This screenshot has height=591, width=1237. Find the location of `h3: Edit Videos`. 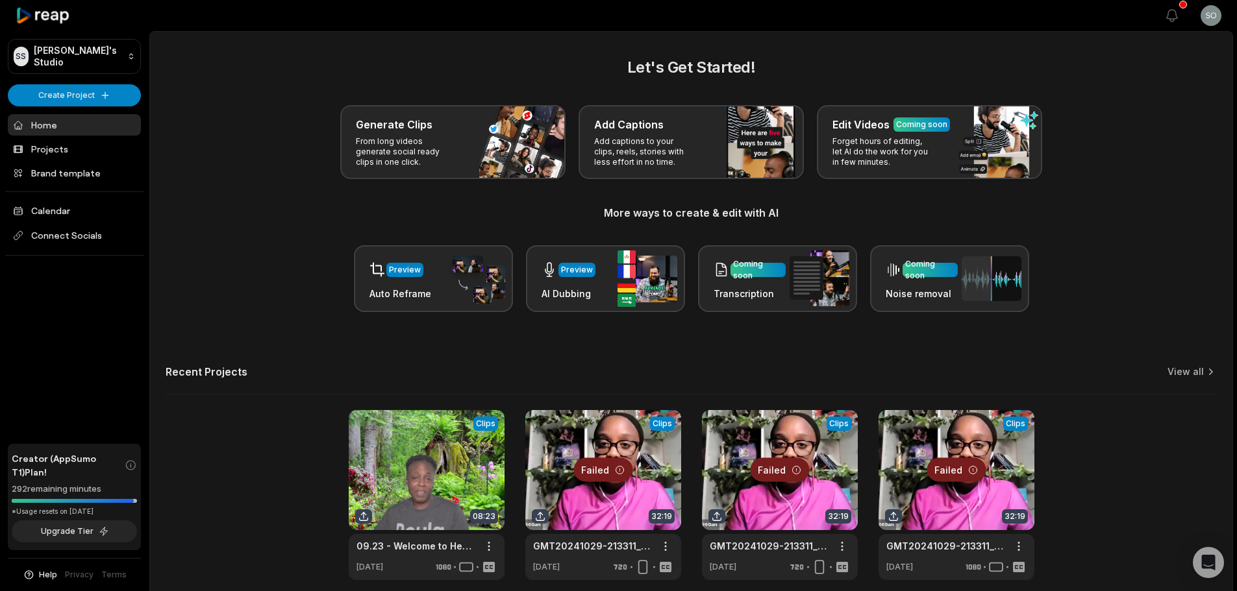

h3: Edit Videos is located at coordinates (861, 125).